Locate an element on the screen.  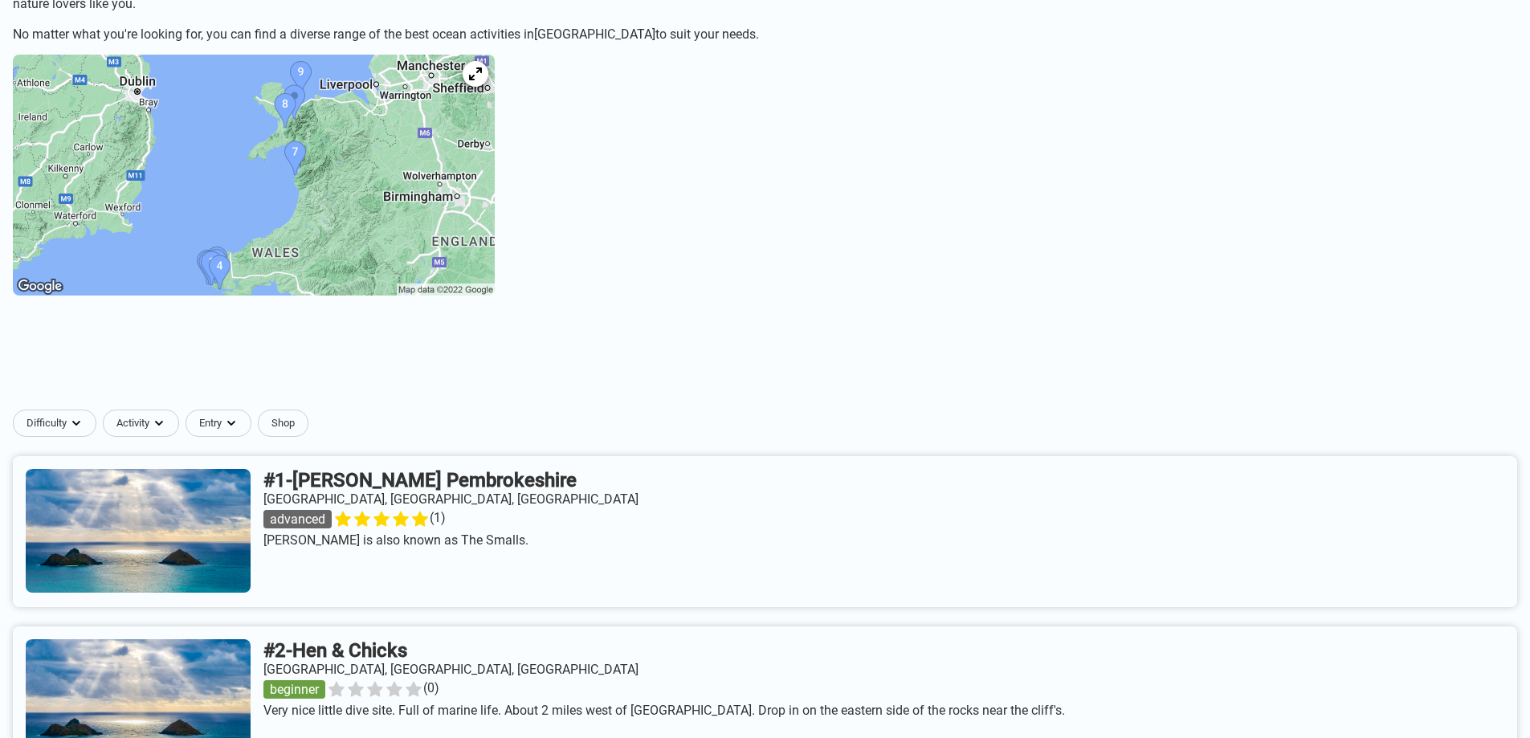
span: Activity is located at coordinates (132, 423).